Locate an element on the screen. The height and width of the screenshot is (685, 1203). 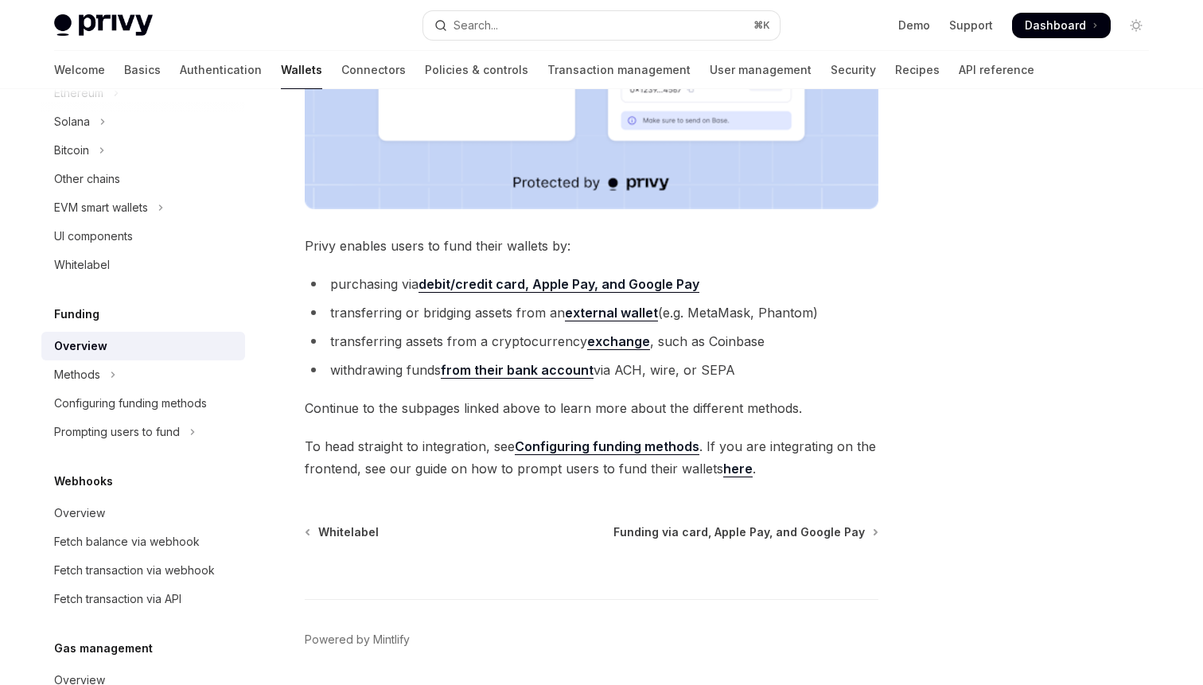
a: User management is located at coordinates (761, 70).